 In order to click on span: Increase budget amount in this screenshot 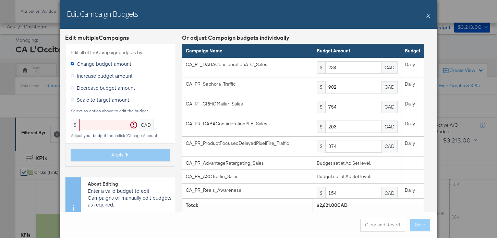, I will do `click(104, 76)`.